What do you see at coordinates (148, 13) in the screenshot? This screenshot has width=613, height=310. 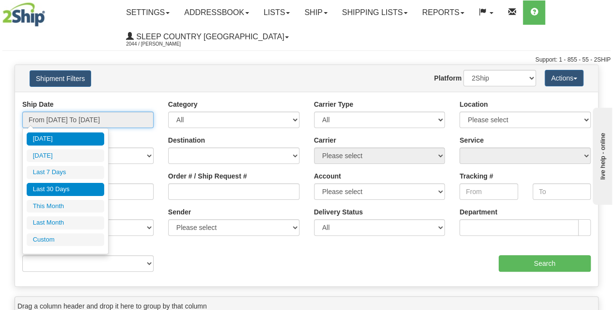 I see `a: Settings` at bounding box center [148, 13].